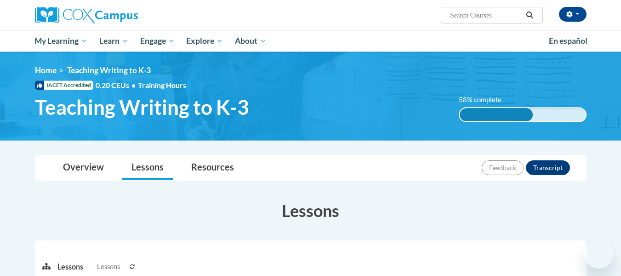  Describe the element at coordinates (205, 41) in the screenshot. I see `span: Explore` at that location.